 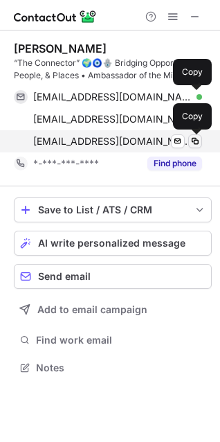 What do you see at coordinates (113, 243) in the screenshot?
I see `button: AI write personalized message` at bounding box center [113, 243].